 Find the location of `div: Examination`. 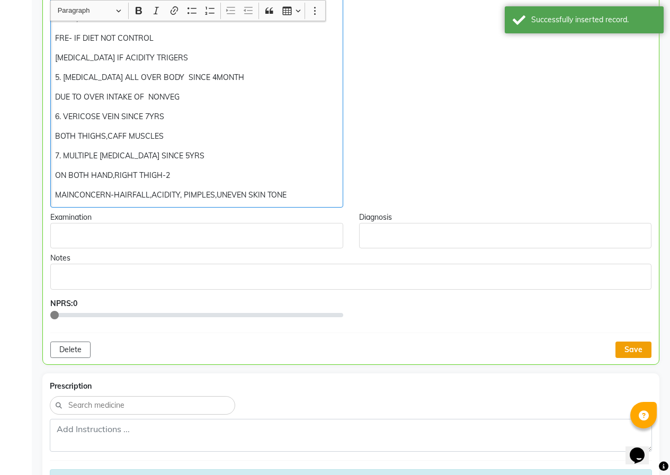

div: Examination is located at coordinates (196, 217).